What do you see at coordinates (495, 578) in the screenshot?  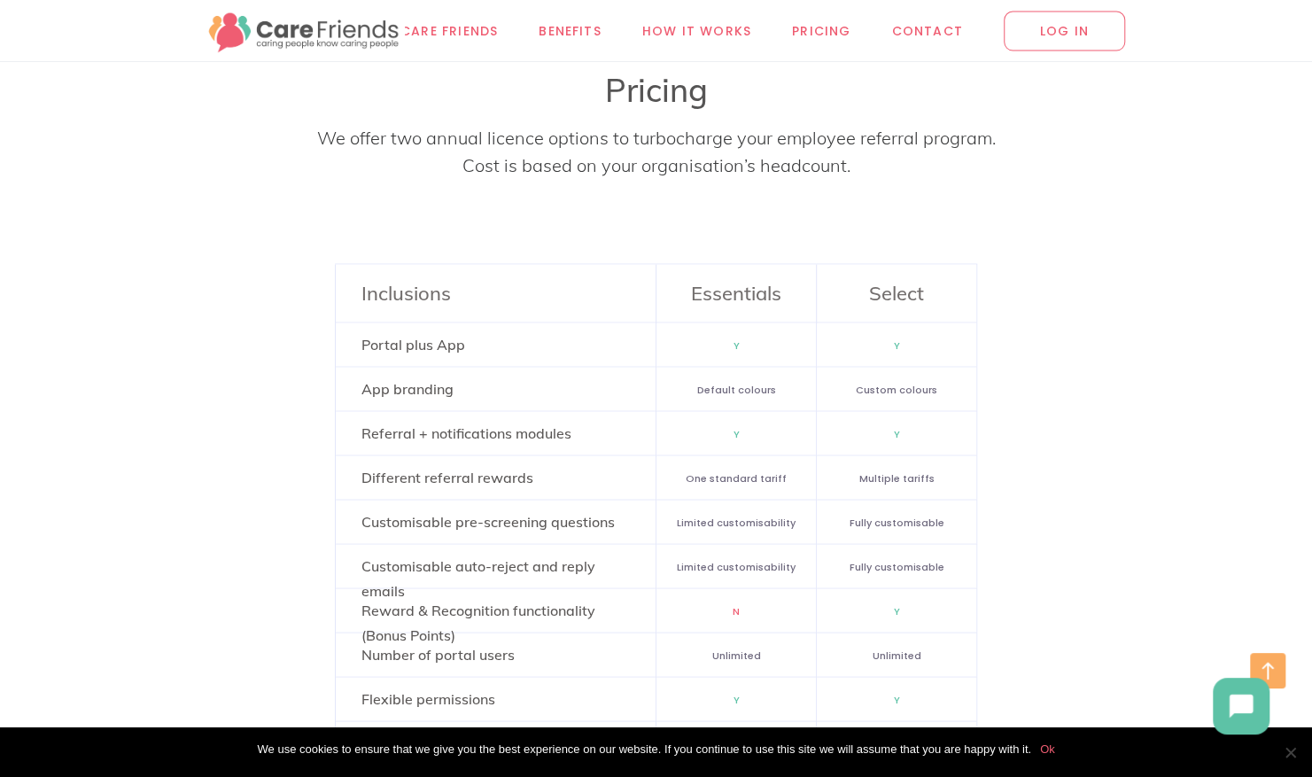 I see `p: Customisable auto-reject and reply emails` at bounding box center [495, 578].